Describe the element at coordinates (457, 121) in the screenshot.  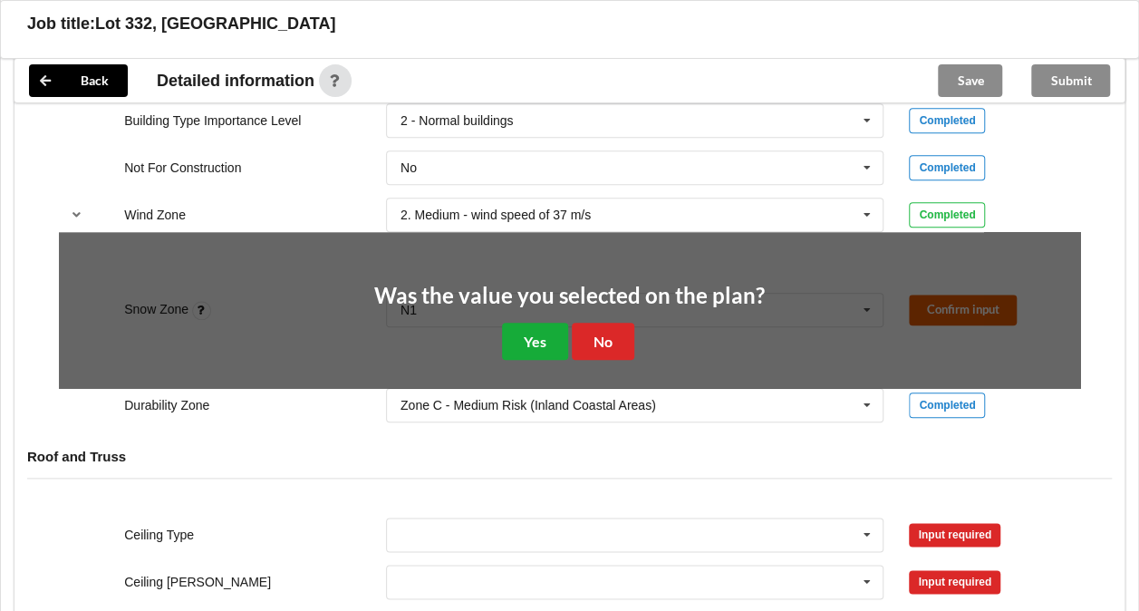
I see `div: 2 - Normal buildings` at that location.